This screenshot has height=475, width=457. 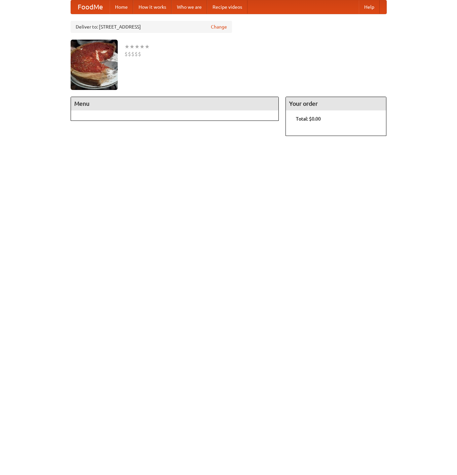 I want to click on b: Total: $0.00, so click(x=308, y=119).